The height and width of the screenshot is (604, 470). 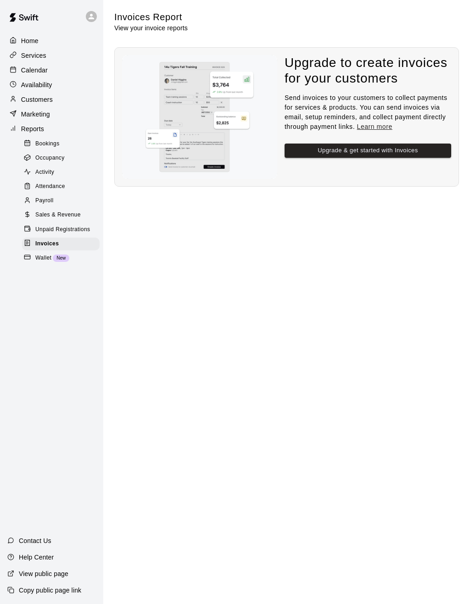 I want to click on div: Invoices, so click(x=61, y=244).